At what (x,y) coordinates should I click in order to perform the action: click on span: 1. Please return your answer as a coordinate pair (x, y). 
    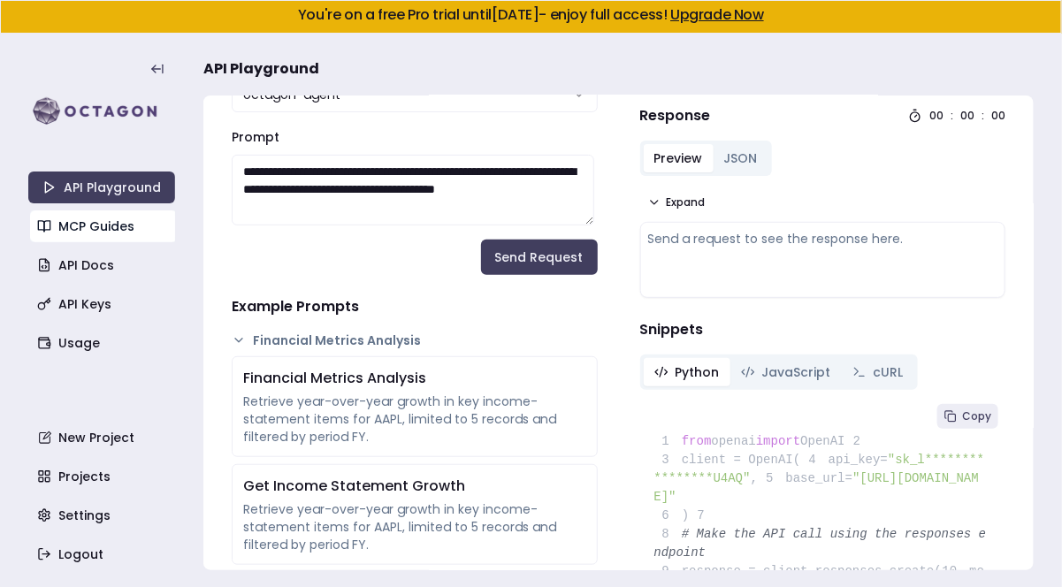
    Looking at the image, I should click on (669, 441).